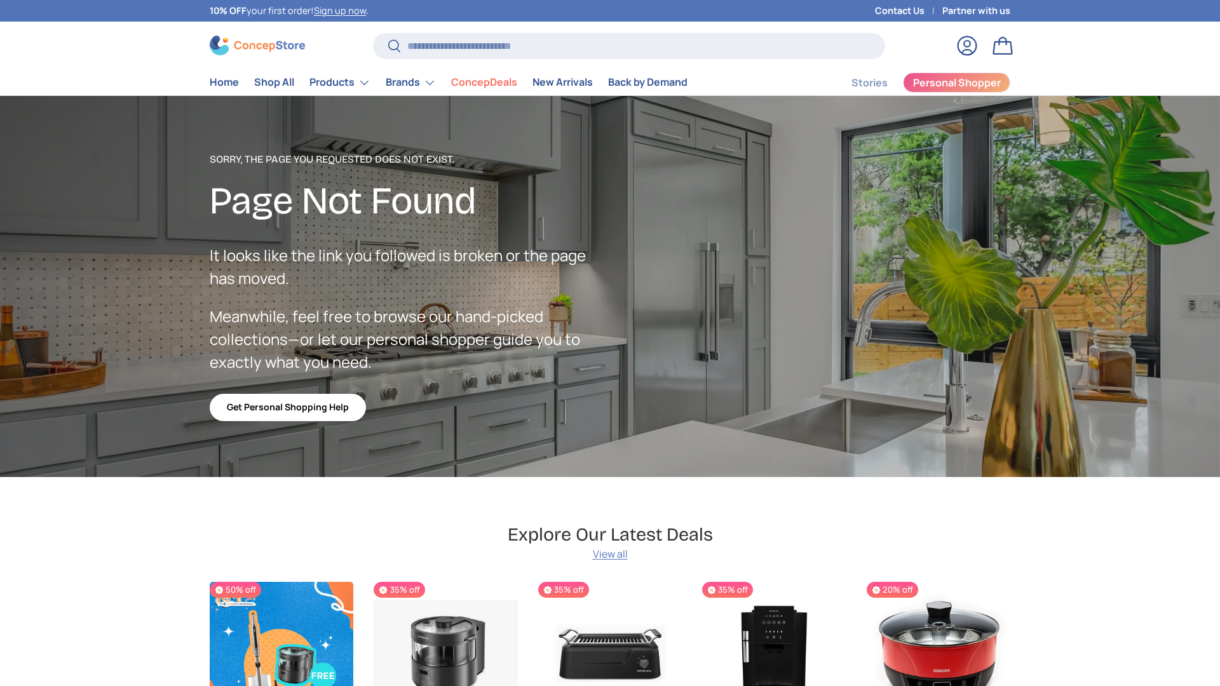 Image resolution: width=1220 pixels, height=686 pixels. I want to click on a: Sign up now, so click(340, 10).